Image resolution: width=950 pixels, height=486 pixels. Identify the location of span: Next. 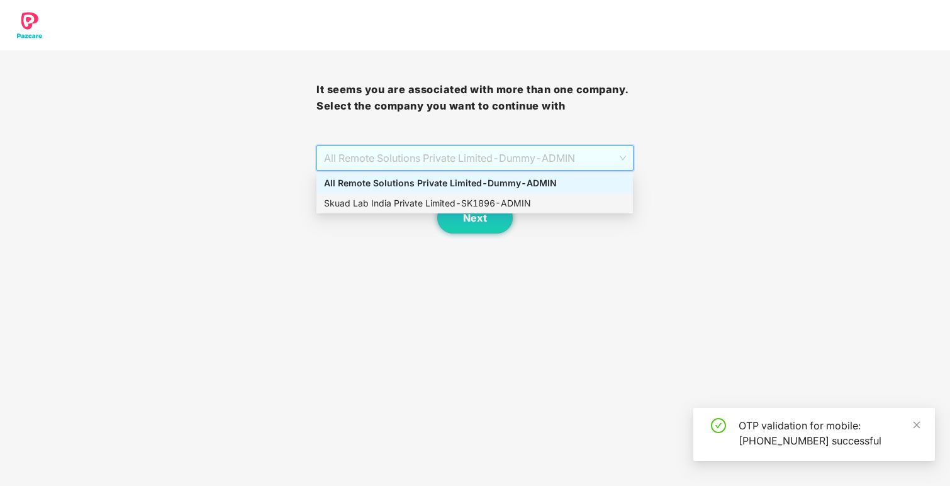
(475, 218).